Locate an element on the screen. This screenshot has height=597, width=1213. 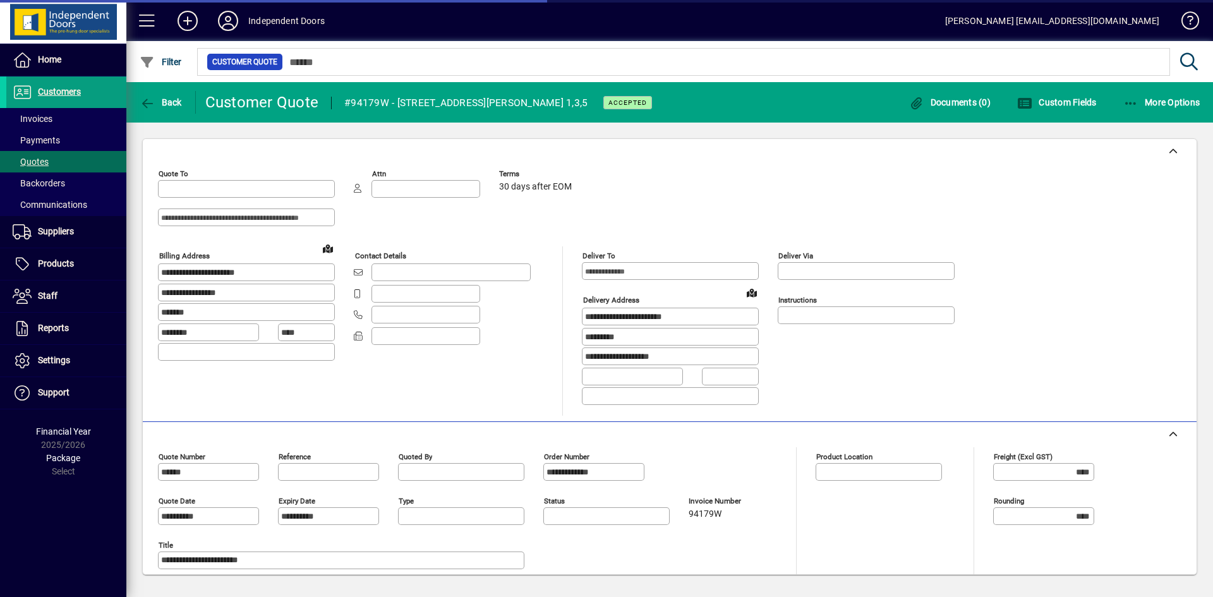
span: Communications is located at coordinates (50, 205).